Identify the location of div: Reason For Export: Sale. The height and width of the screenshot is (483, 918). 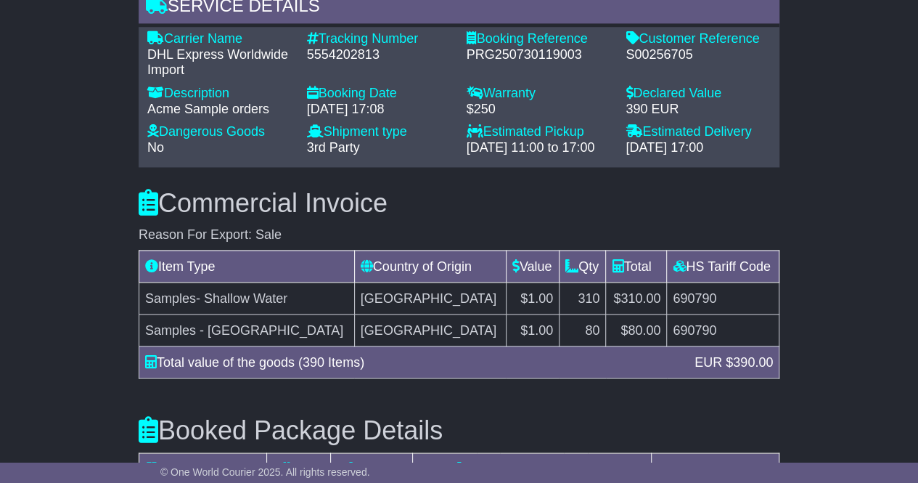
(459, 234).